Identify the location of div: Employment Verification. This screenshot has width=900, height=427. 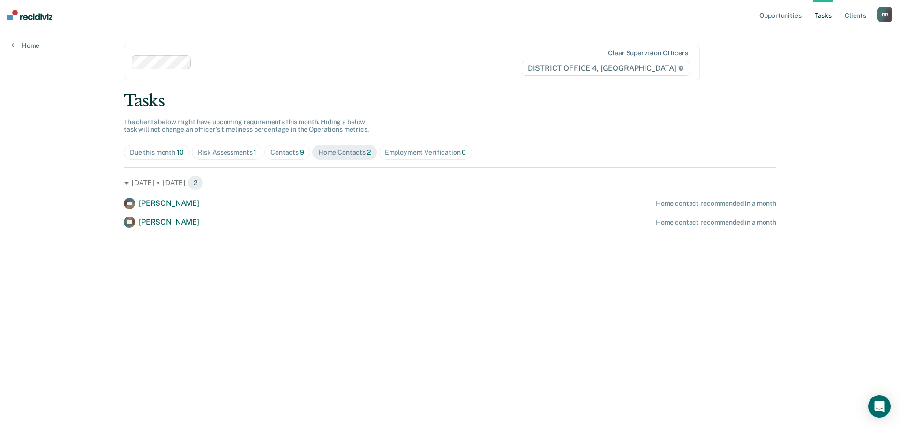
(426, 152).